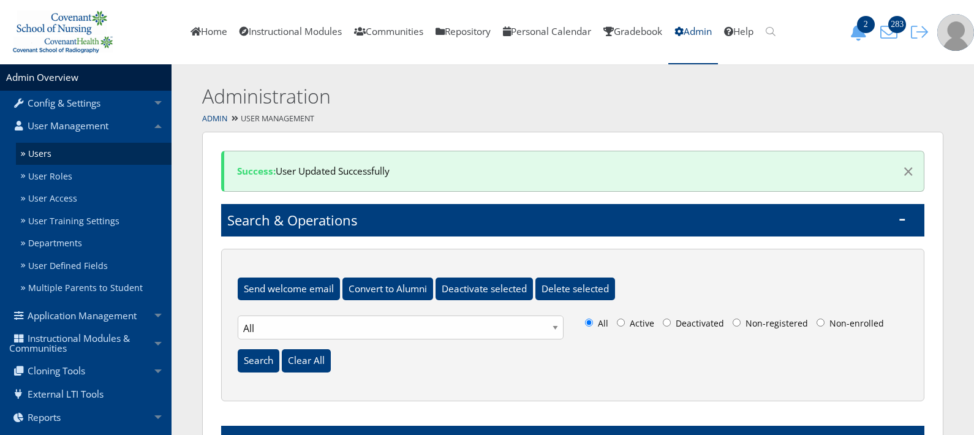 The height and width of the screenshot is (435, 974). What do you see at coordinates (861, 32) in the screenshot?
I see `button: 2` at bounding box center [861, 32].